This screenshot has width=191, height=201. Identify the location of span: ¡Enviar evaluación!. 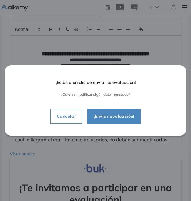
(114, 116).